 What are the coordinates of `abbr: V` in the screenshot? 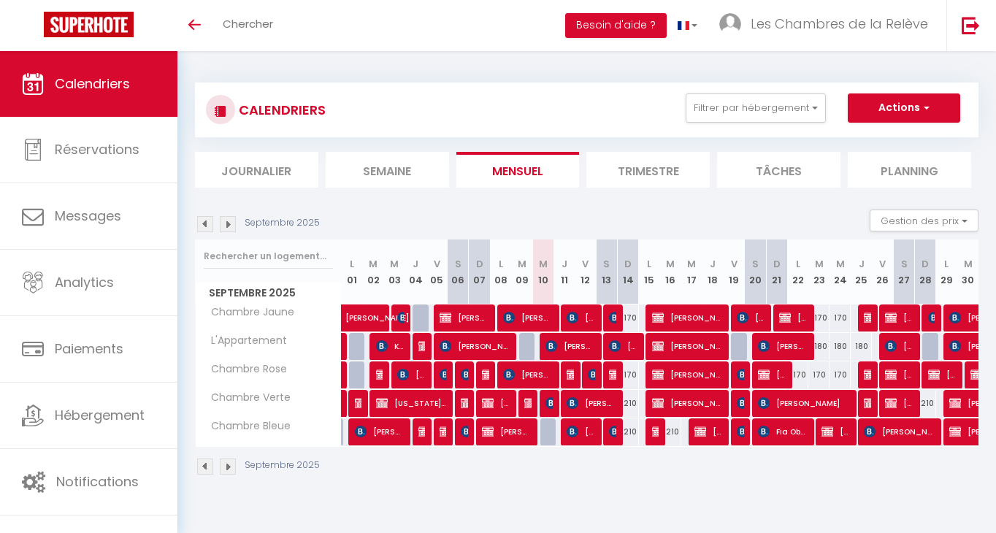 It's located at (882, 264).